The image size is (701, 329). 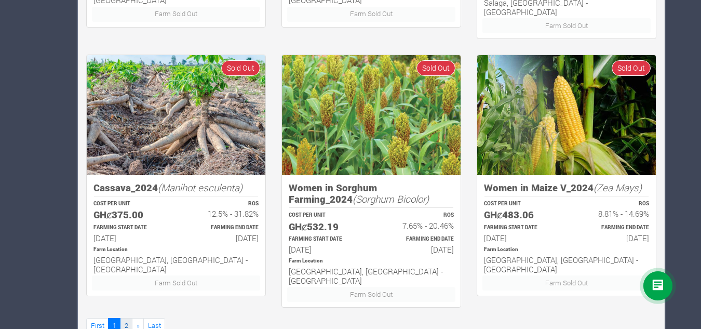 What do you see at coordinates (371, 193) in the screenshot?
I see `h5: Women in Sorghum Farming_2024` at bounding box center [371, 193].